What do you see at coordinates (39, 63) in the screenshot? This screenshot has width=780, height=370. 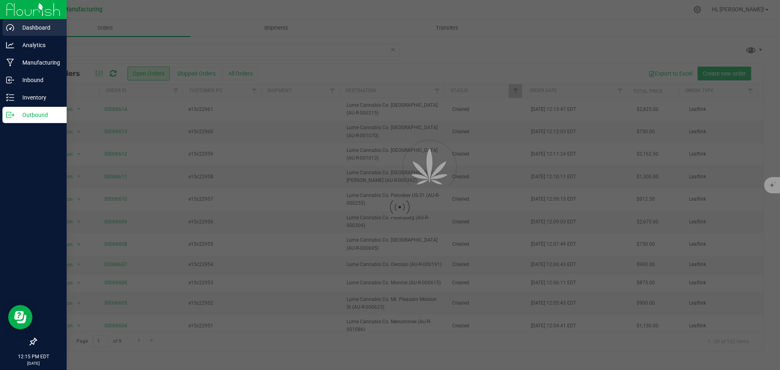 I see `p: Manufacturing` at bounding box center [39, 63].